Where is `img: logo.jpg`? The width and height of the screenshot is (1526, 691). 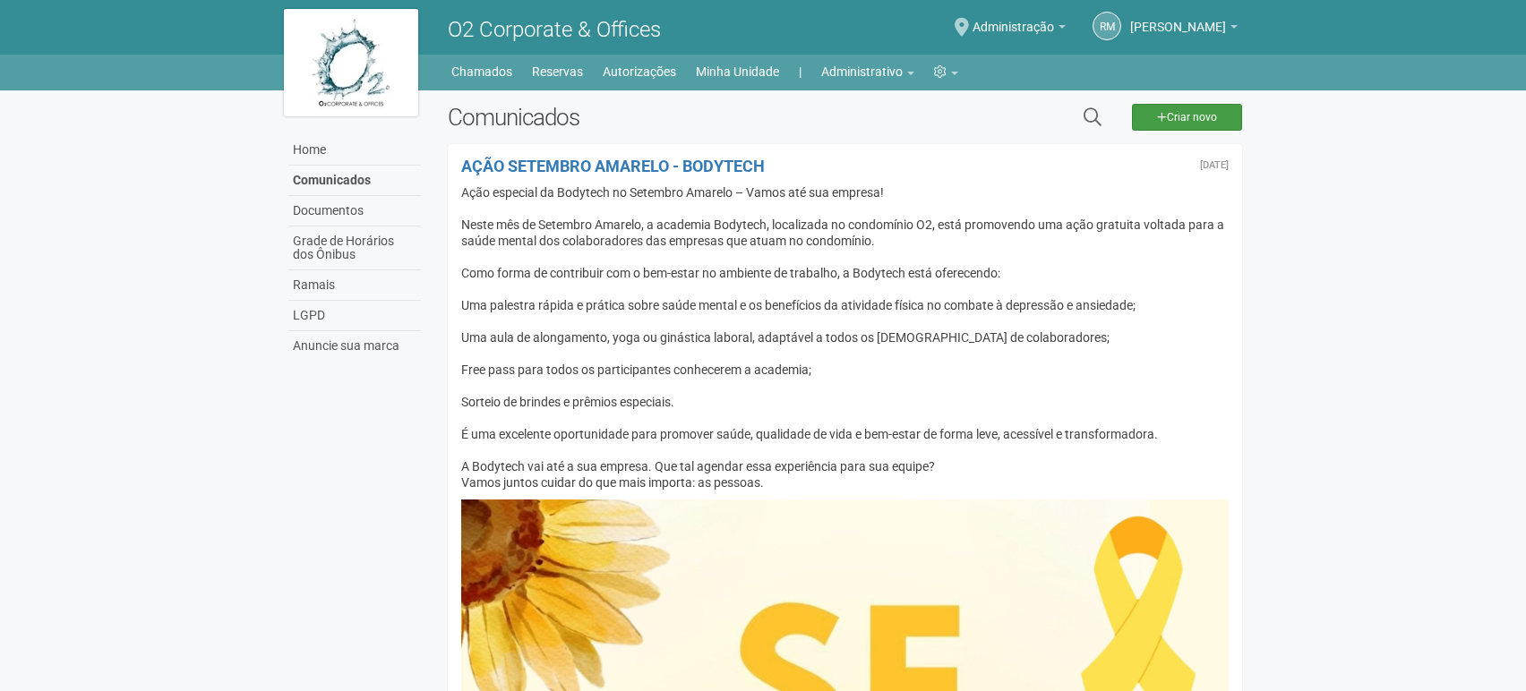
img: logo.jpg is located at coordinates (351, 63).